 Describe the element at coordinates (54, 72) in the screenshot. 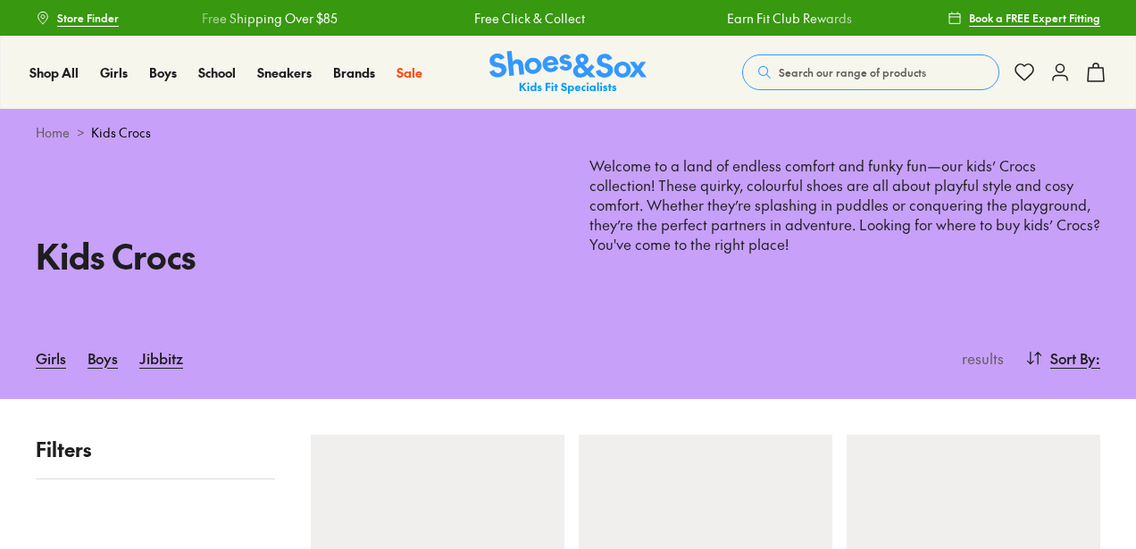

I see `a: Shop All` at that location.